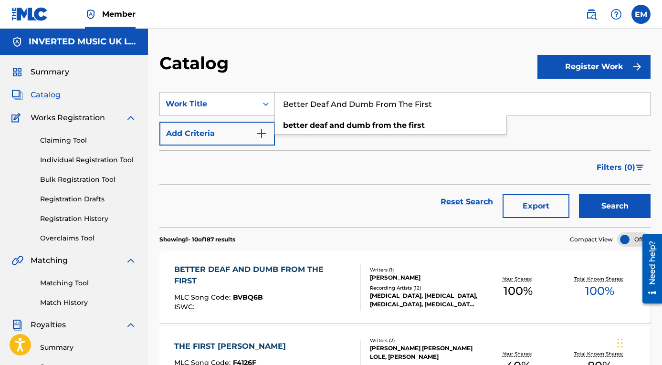 This screenshot has width=662, height=365. Describe the element at coordinates (88, 160) in the screenshot. I see `a: Individual Registration Tool` at that location.